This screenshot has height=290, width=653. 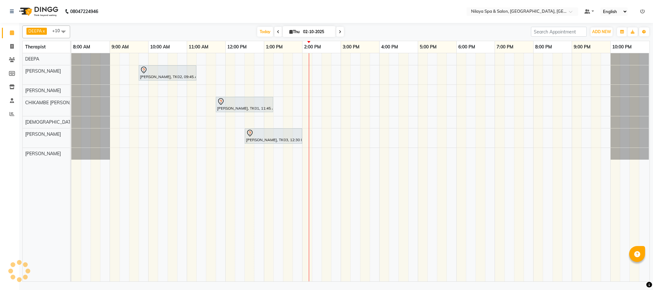 I want to click on a: x, so click(x=43, y=31).